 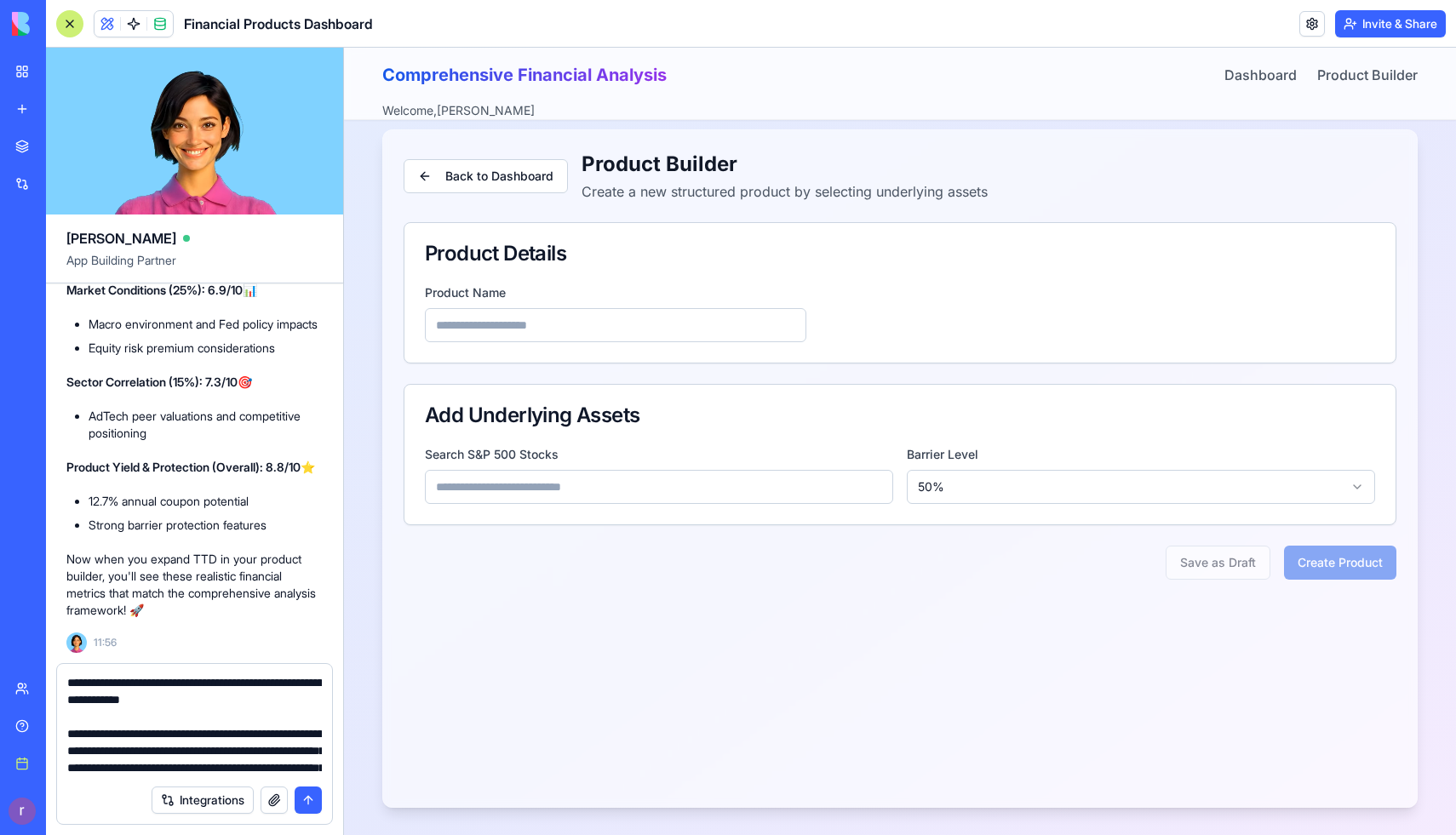 What do you see at coordinates (315, 407) in the screenshot?
I see `label: Search S&P 500 Stocks` at bounding box center [315, 407].